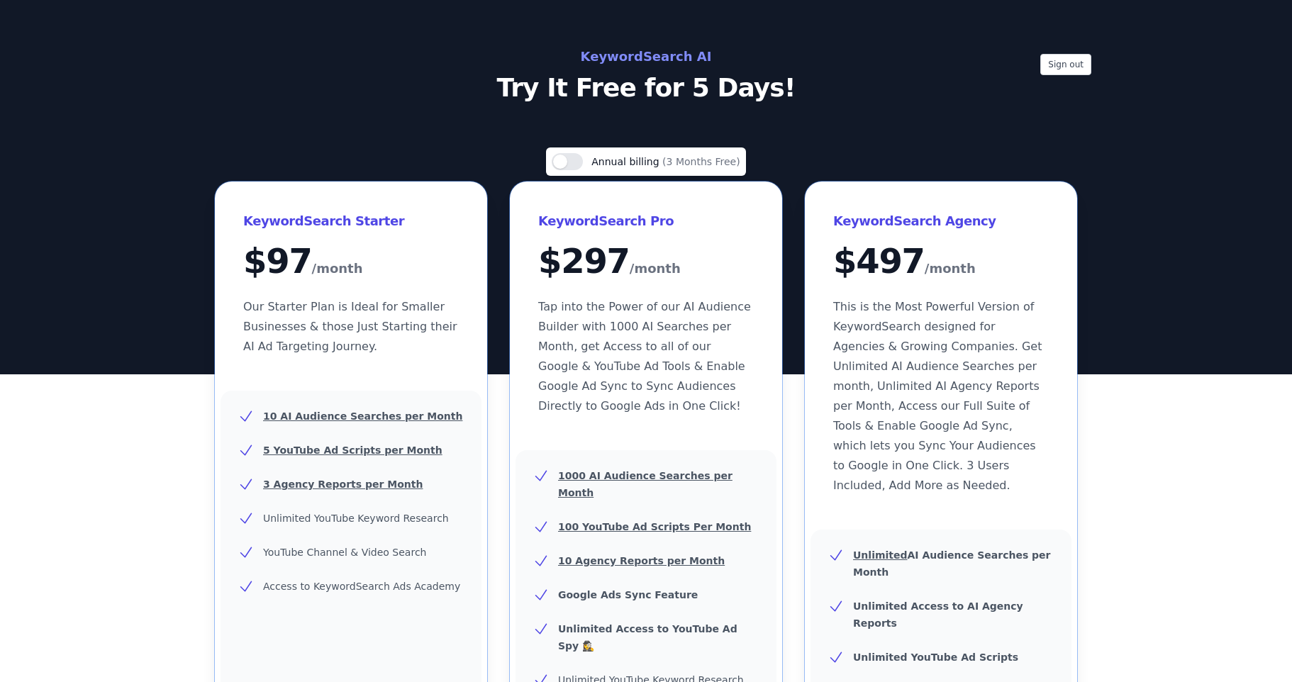  Describe the element at coordinates (645, 484) in the screenshot. I see `u: 1000 AI Audience Searches per Month` at that location.